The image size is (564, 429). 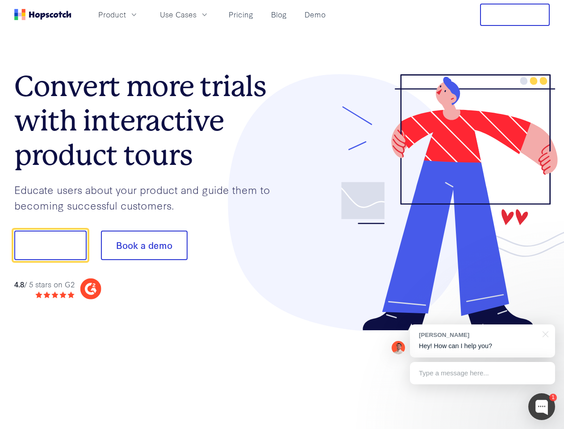 I want to click on strong: 4.8, so click(x=19, y=284).